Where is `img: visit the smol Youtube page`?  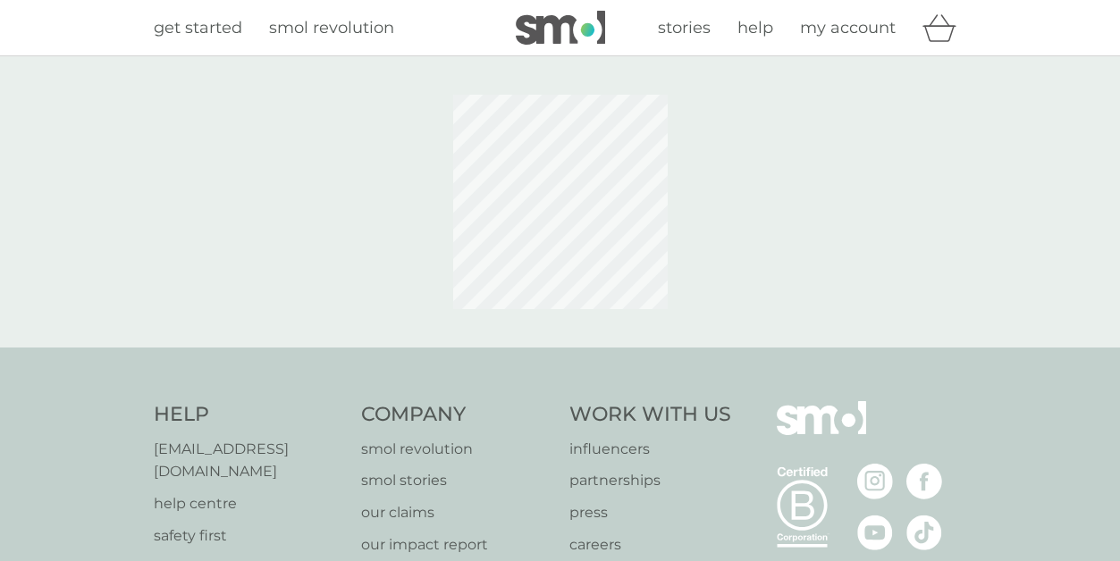 img: visit the smol Youtube page is located at coordinates (875, 533).